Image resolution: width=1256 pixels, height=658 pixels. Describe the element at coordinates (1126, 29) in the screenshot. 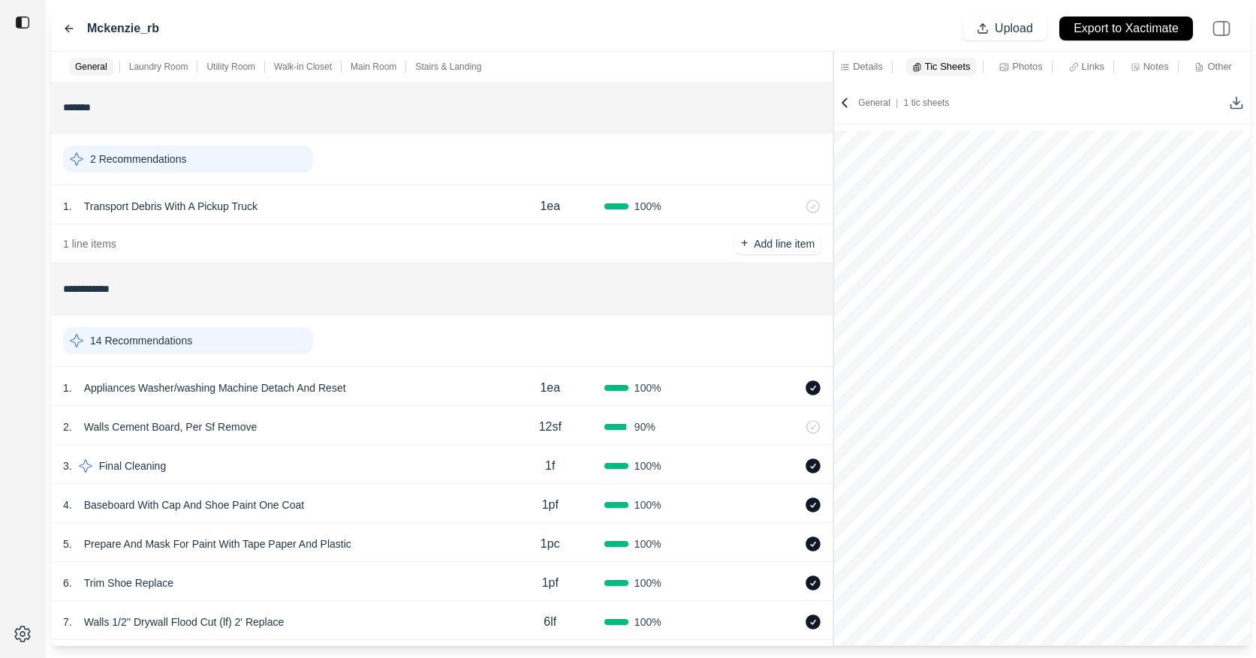

I see `button: Export to Xactimate` at that location.